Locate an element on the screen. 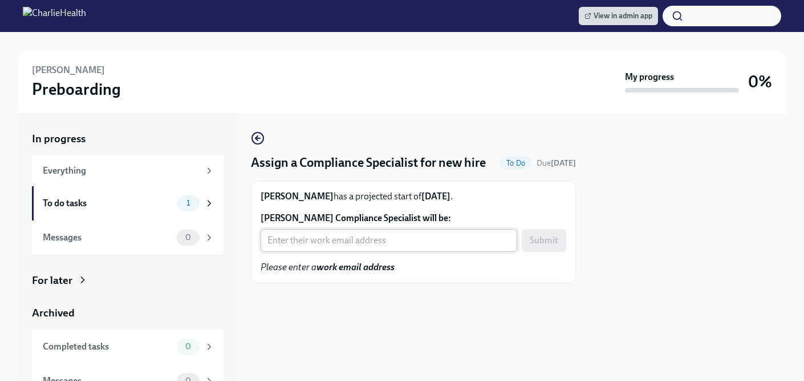 The width and height of the screenshot is (804, 381). div: To do tasks is located at coordinates (107, 203).